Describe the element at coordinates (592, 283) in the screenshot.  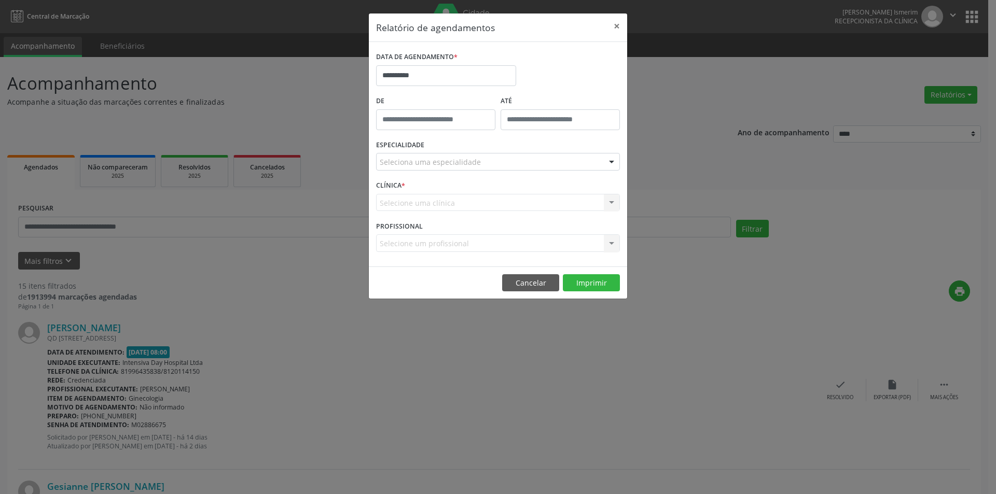
I see `button: Imprimir` at that location.